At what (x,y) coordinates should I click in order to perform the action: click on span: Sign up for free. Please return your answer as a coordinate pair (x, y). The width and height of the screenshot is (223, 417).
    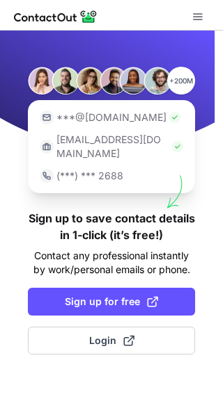
    Looking at the image, I should click on (111, 302).